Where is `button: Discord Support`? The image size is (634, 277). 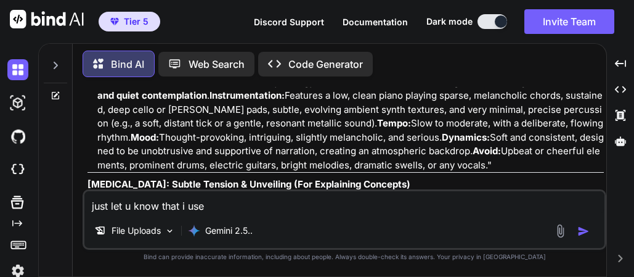 button: Discord Support is located at coordinates (289, 22).